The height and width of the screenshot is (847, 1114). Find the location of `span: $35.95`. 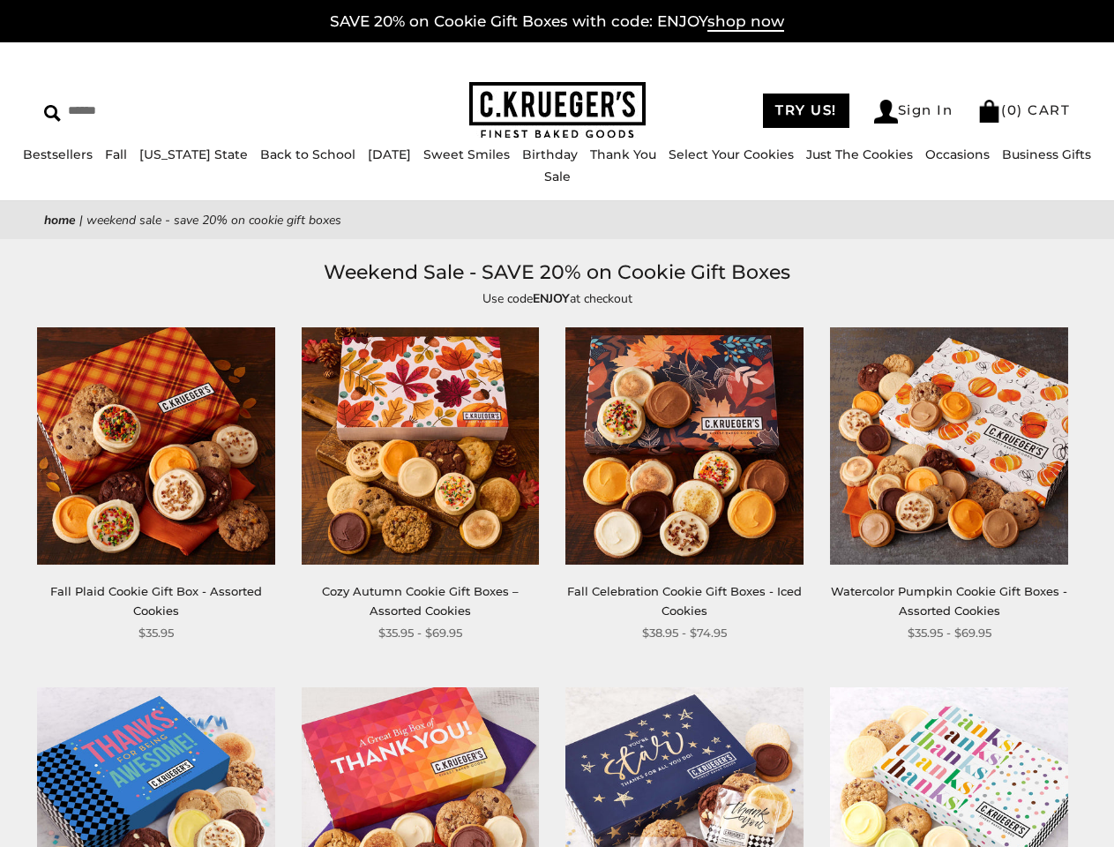

span: $35.95 is located at coordinates (156, 633).